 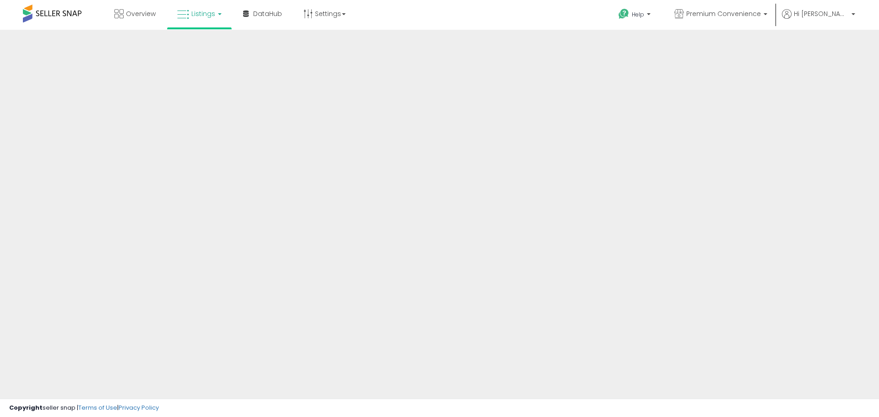 What do you see at coordinates (636, 16) in the screenshot?
I see `a: Help` at bounding box center [636, 16].